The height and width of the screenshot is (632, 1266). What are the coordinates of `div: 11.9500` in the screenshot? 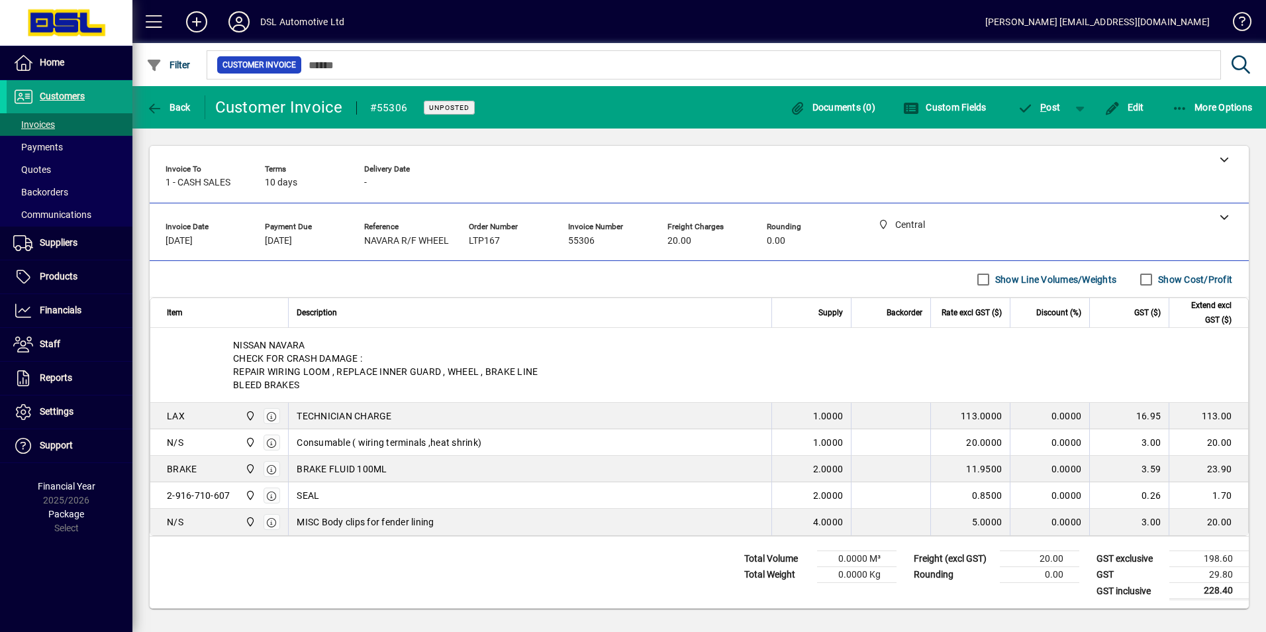 It's located at (970, 469).